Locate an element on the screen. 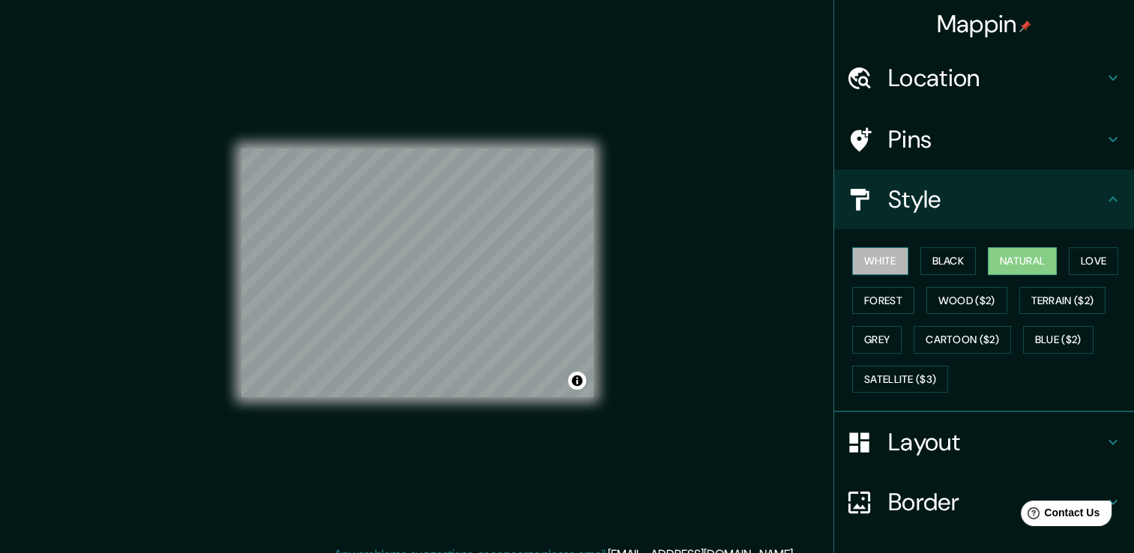 This screenshot has height=553, width=1134. h4: Style is located at coordinates (996, 199).